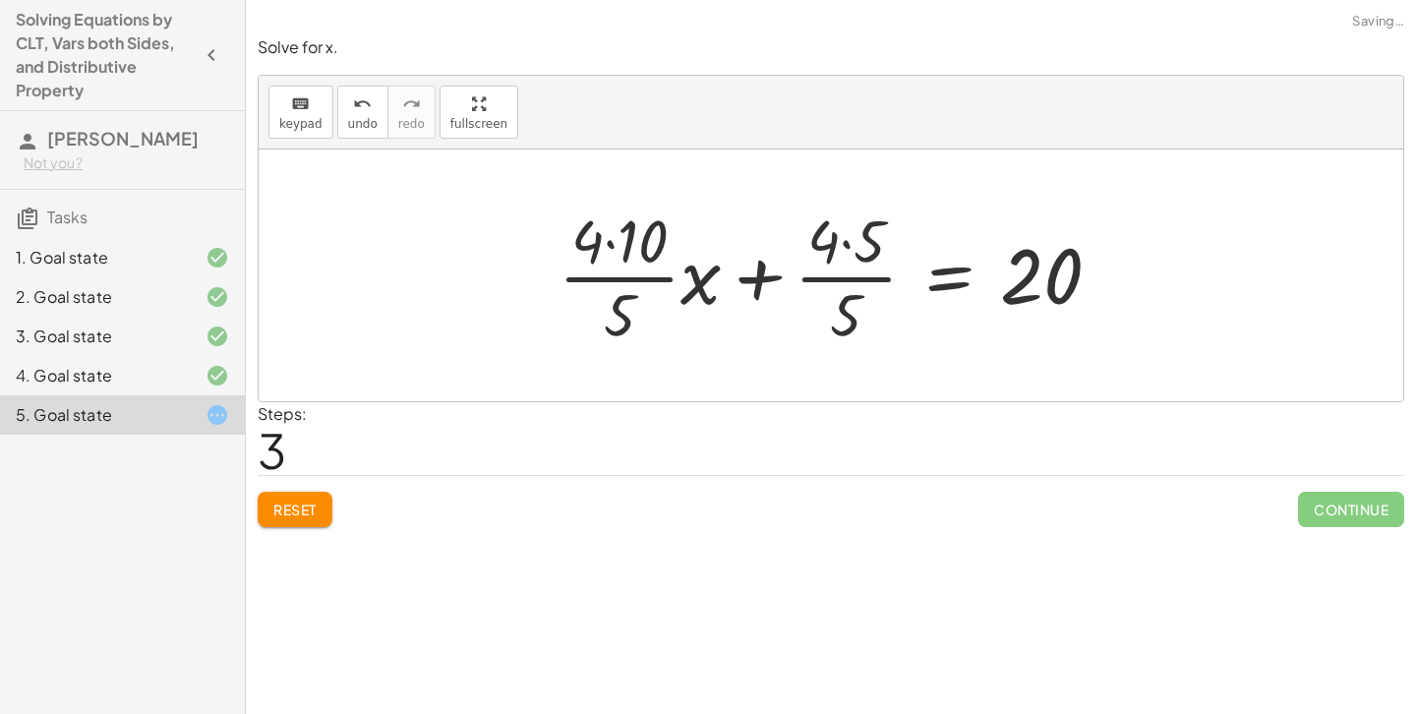  What do you see at coordinates (94, 336) in the screenshot?
I see `div: 3. Goal state` at bounding box center [94, 336].